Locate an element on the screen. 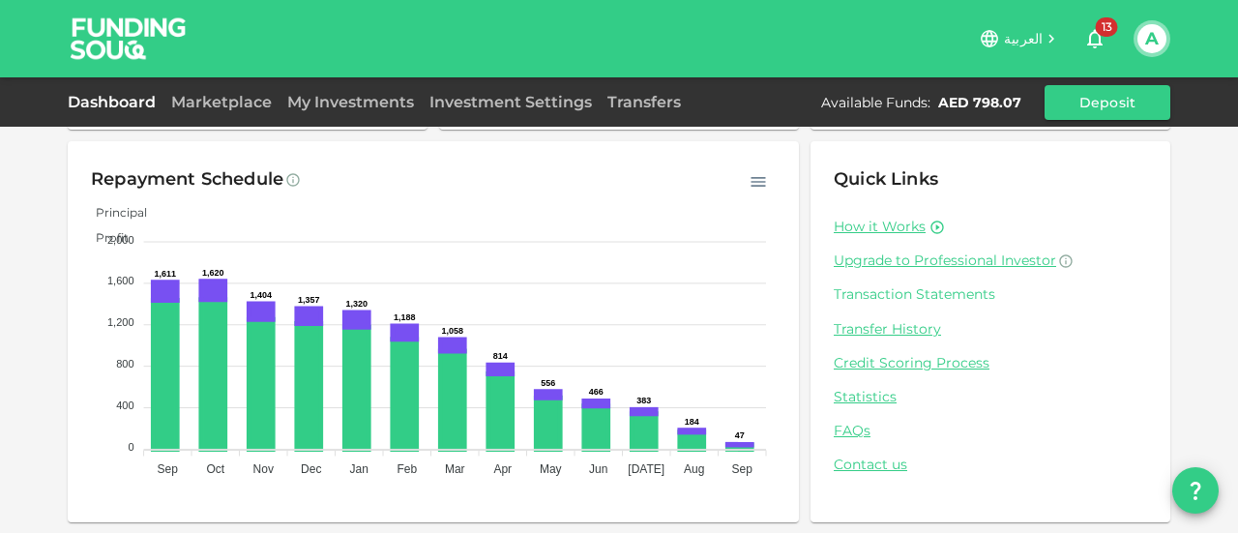 This screenshot has height=533, width=1238. tspan: 1,200 is located at coordinates (121, 322).